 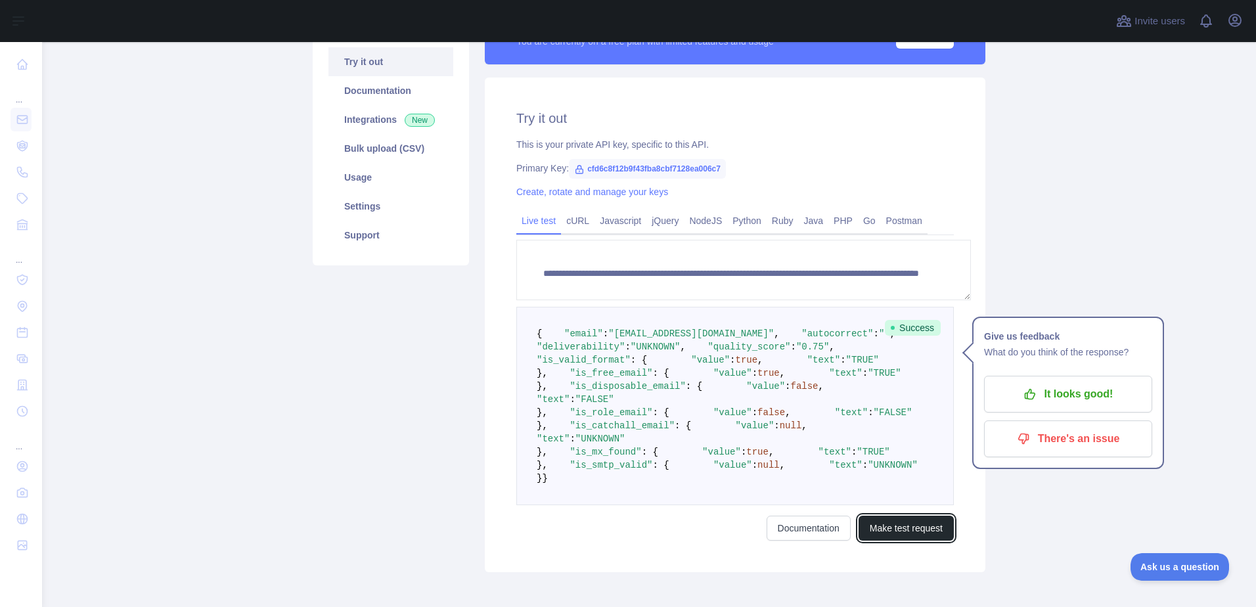 I want to click on span: cfd6c8f12b9f43fba8cbf7128ea006c7, so click(x=647, y=169).